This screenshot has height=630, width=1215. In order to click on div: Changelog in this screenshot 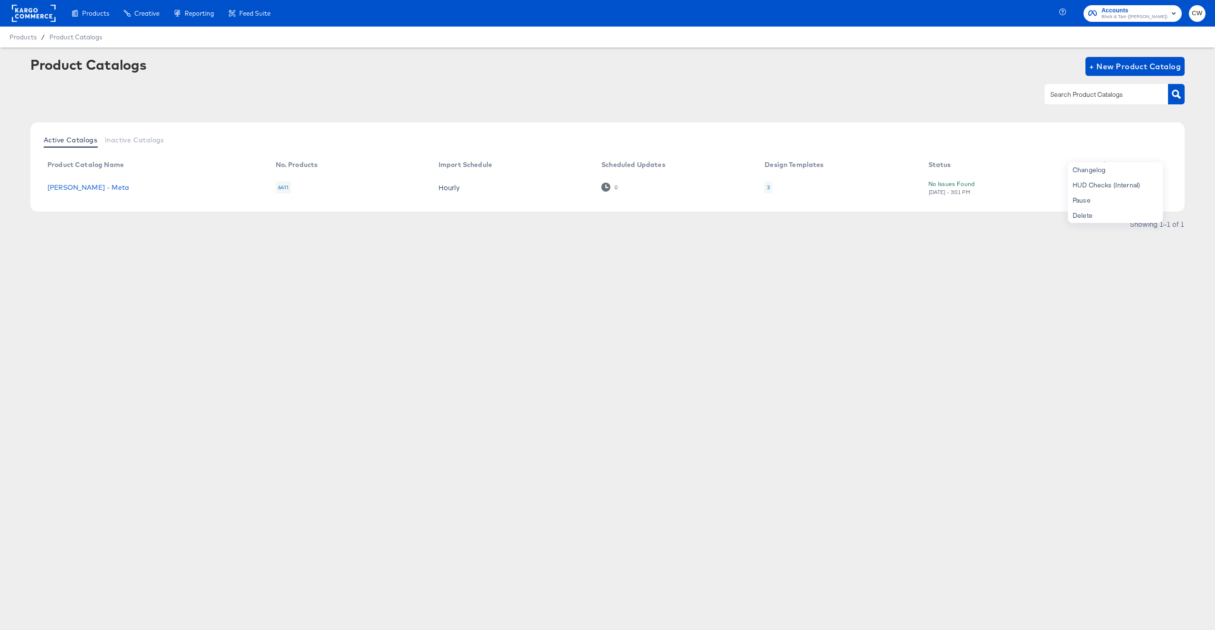, I will do `click(1115, 170)`.